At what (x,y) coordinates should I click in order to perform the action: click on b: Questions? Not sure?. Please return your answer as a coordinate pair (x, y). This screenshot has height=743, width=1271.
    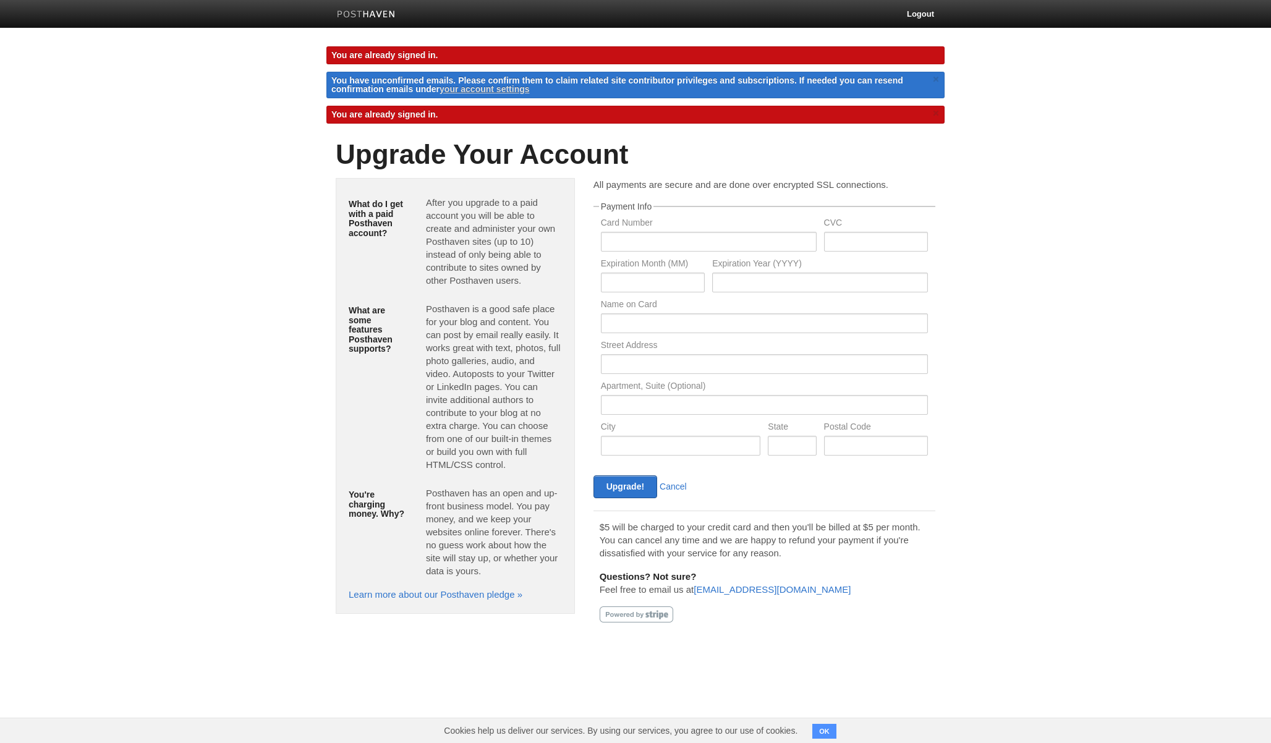
    Looking at the image, I should click on (648, 576).